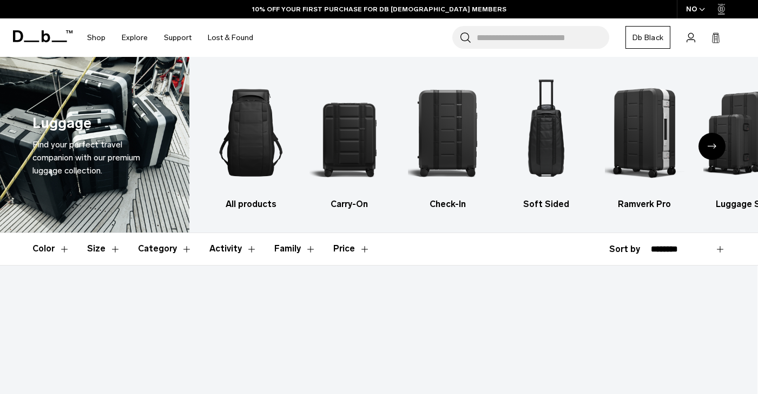 The image size is (758, 394). Describe the element at coordinates (251, 204) in the screenshot. I see `h3: All products` at that location.